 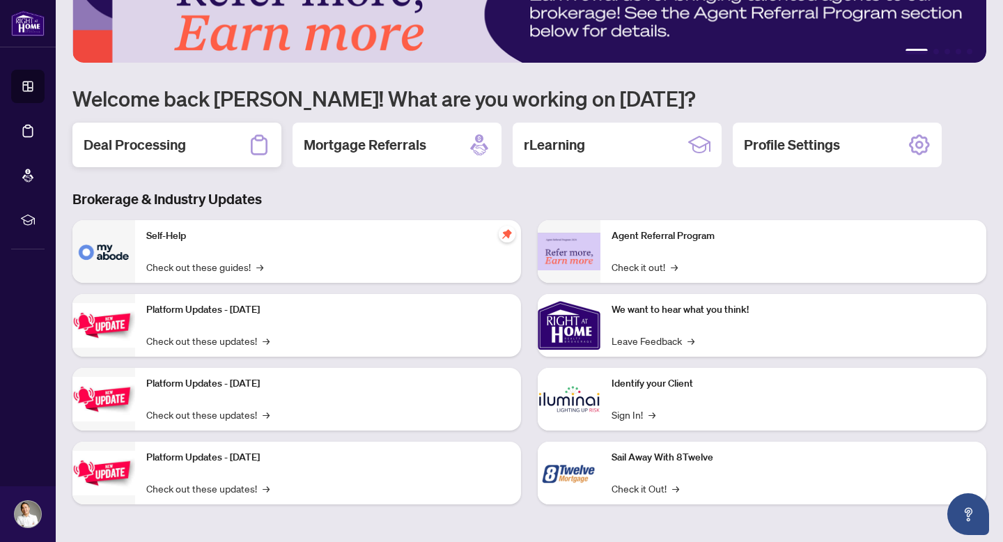 I want to click on img: We want to hear what you think!, so click(x=569, y=325).